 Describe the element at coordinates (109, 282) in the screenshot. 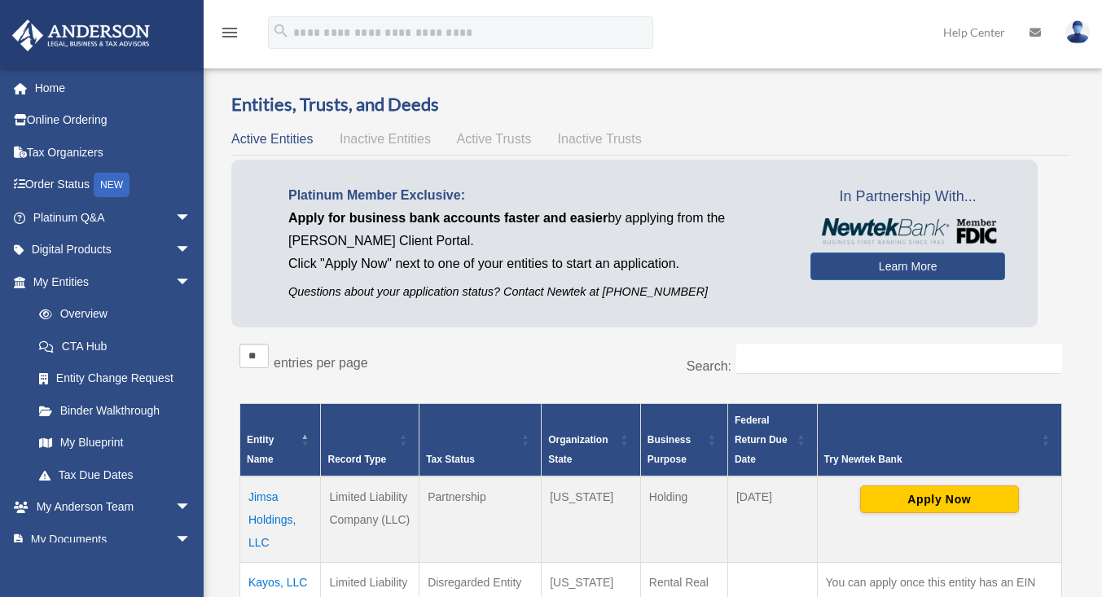

I see `a: My Entitiesarrow_drop_down` at that location.